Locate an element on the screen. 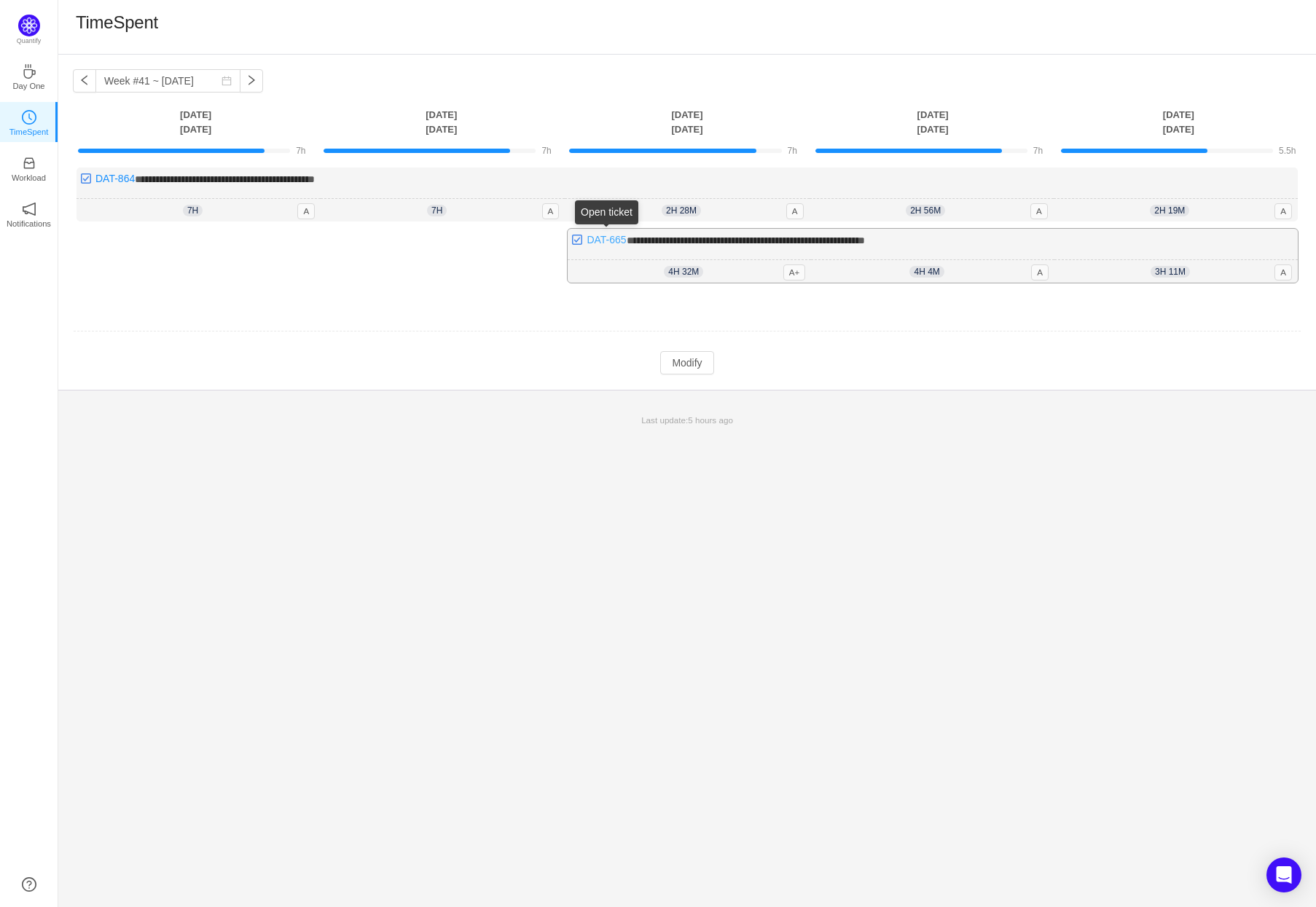 Image resolution: width=1316 pixels, height=907 pixels. a: DAT-665 is located at coordinates (607, 239).